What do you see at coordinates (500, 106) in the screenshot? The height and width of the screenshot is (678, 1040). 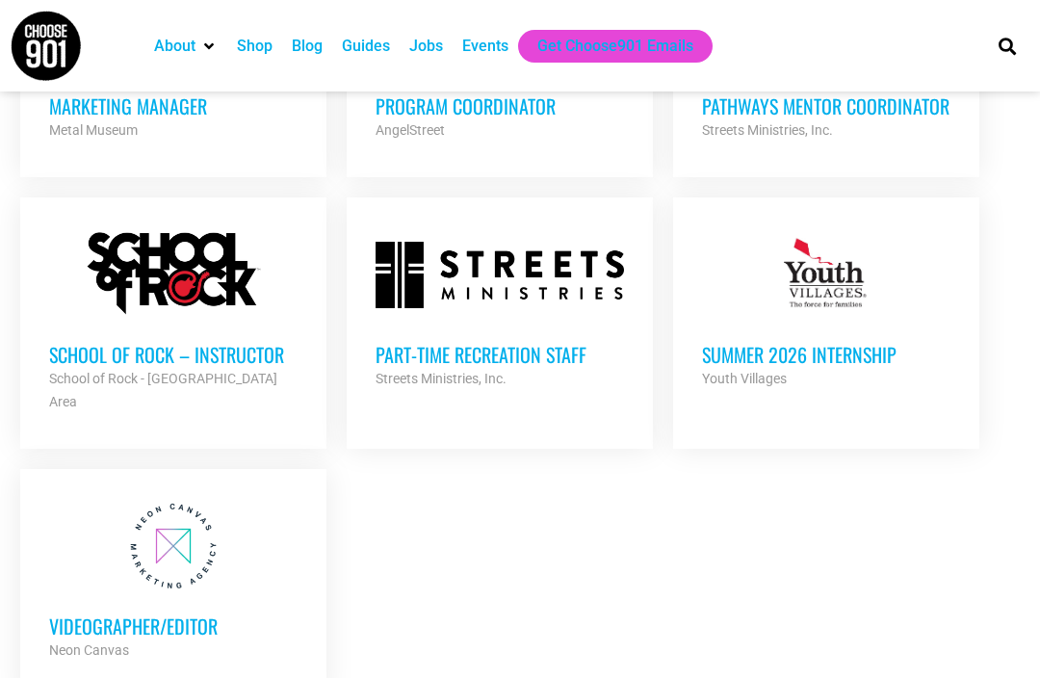 I see `h3: Program Coordinator` at bounding box center [500, 106].